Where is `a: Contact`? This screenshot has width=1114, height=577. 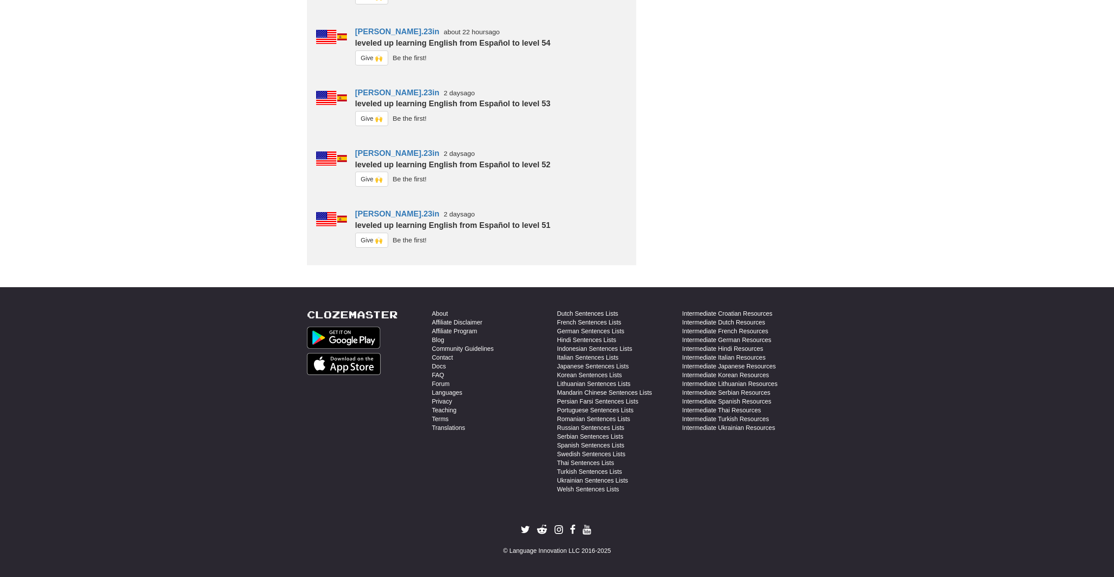 a: Contact is located at coordinates (443, 357).